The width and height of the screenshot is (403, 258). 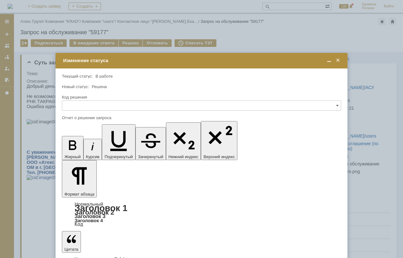 I want to click on button: Зачеркнутый, so click(x=151, y=144).